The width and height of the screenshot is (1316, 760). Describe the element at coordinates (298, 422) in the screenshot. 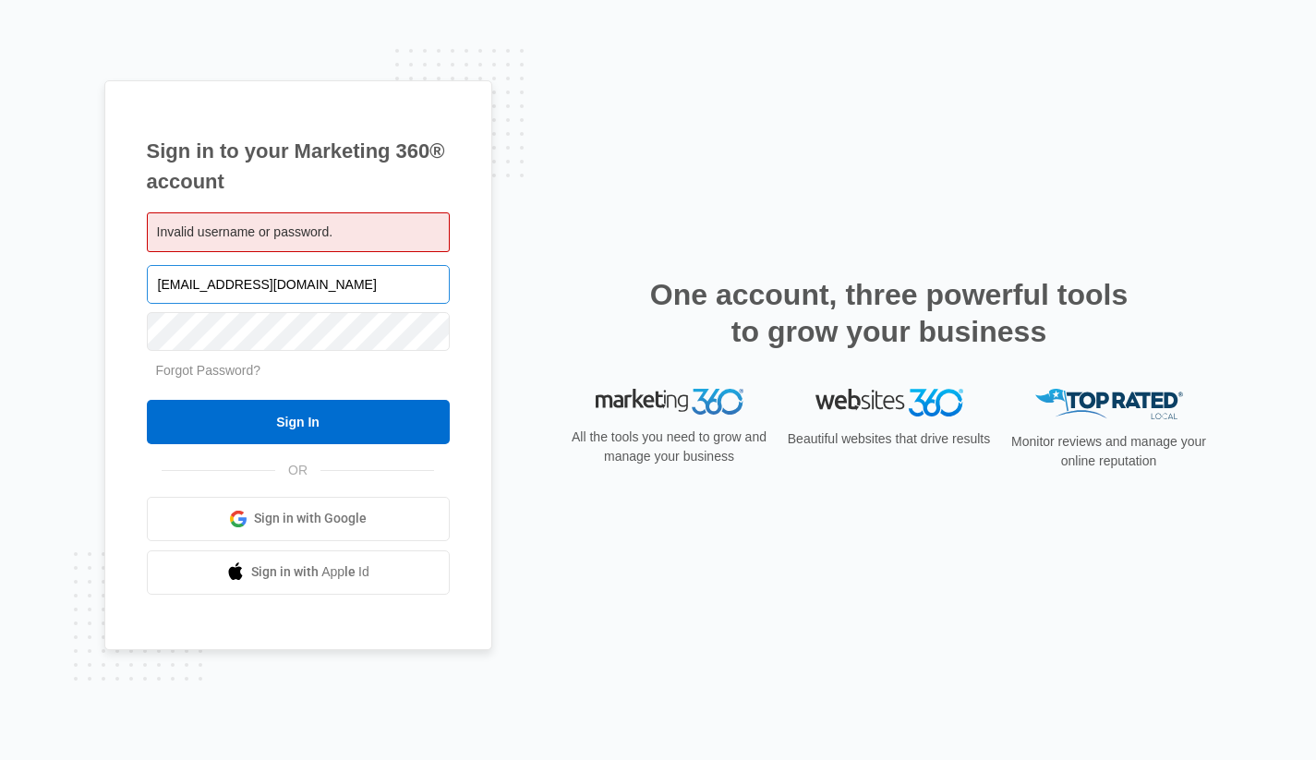

I see `input: Sign In` at that location.